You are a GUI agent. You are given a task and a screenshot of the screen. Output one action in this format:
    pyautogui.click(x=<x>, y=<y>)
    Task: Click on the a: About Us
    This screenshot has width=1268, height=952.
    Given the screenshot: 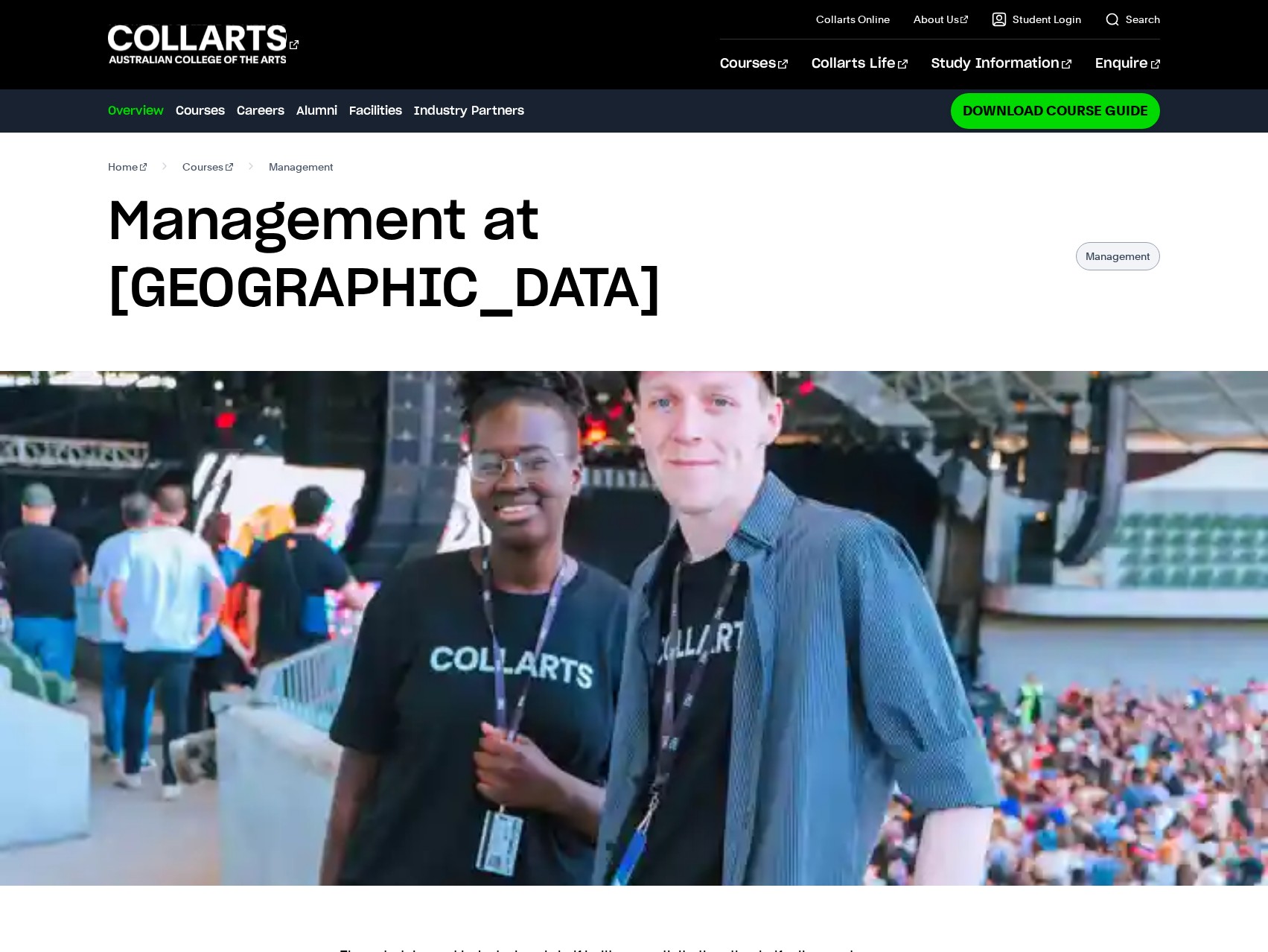 What is the action you would take?
    pyautogui.click(x=941, y=20)
    